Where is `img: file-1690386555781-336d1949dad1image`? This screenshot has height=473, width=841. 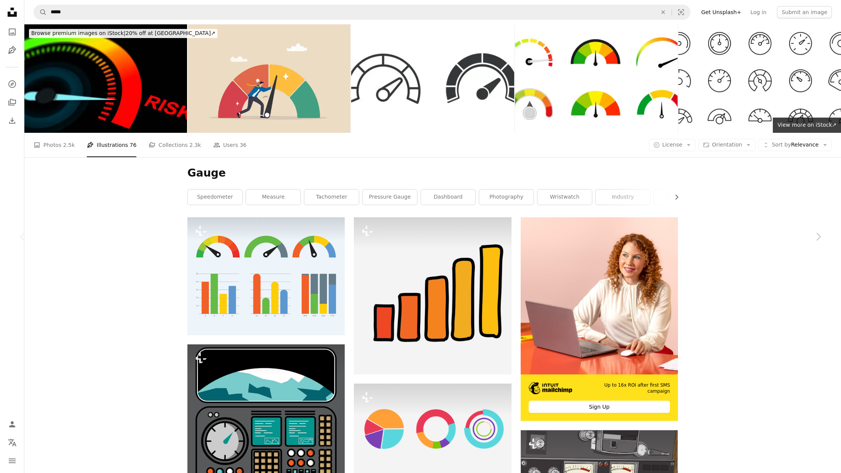
img: file-1690386555781-336d1949dad1image is located at coordinates (550, 388).